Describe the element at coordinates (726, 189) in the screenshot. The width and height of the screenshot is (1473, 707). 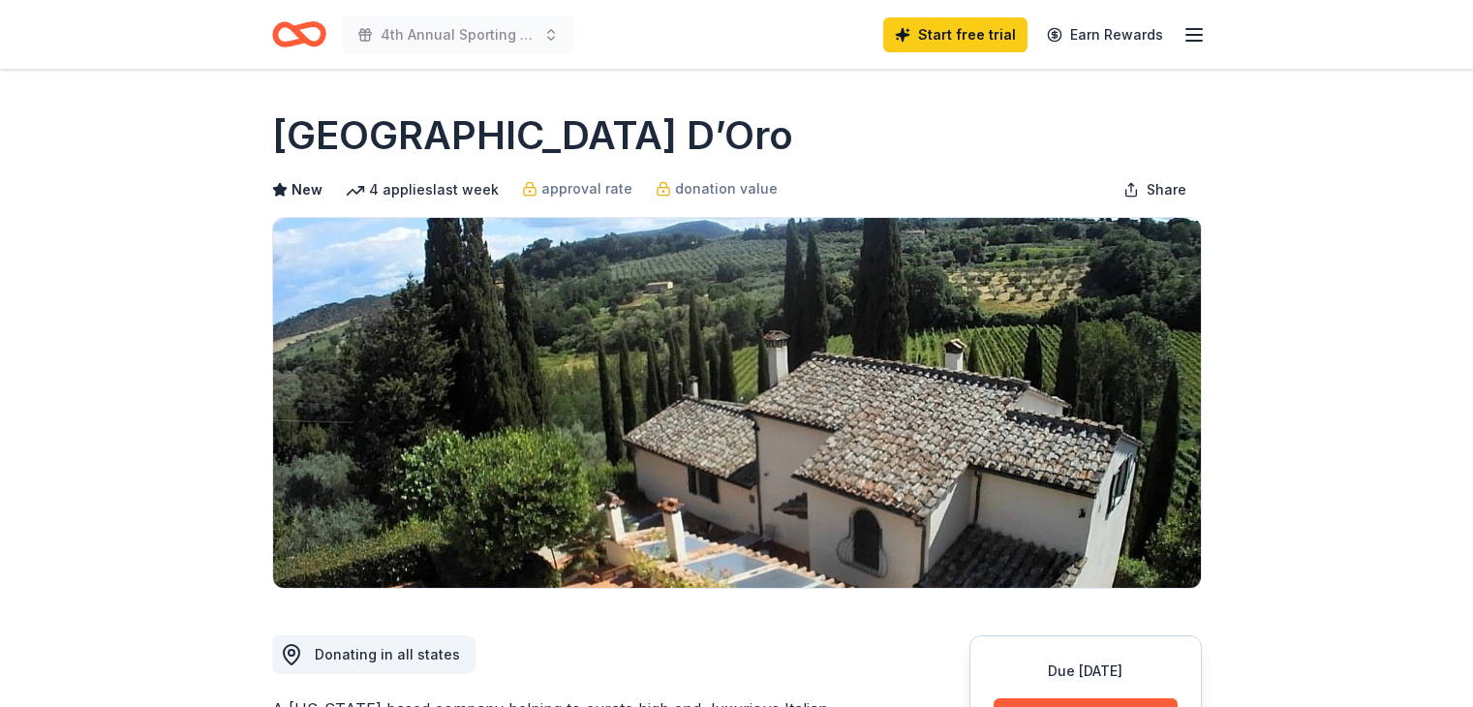
I see `span: donation value` at that location.